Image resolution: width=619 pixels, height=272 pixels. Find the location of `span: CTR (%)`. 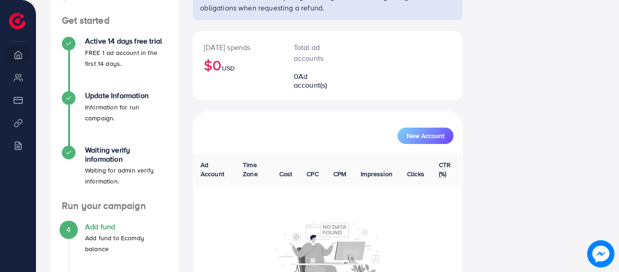

span: CTR (%) is located at coordinates (445, 170).